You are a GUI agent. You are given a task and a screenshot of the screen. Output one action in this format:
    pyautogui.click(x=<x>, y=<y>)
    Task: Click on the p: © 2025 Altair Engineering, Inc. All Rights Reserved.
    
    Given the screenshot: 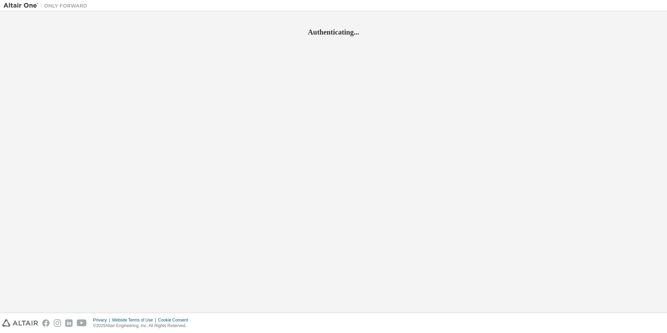 What is the action you would take?
    pyautogui.click(x=143, y=326)
    